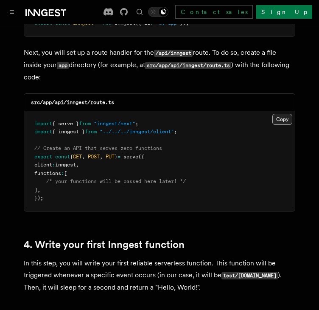 The image size is (319, 310). Describe the element at coordinates (159, 65) in the screenshot. I see `p: Next, you will set up a route handler for the route. To do so, create a file inside your director...` at that location.